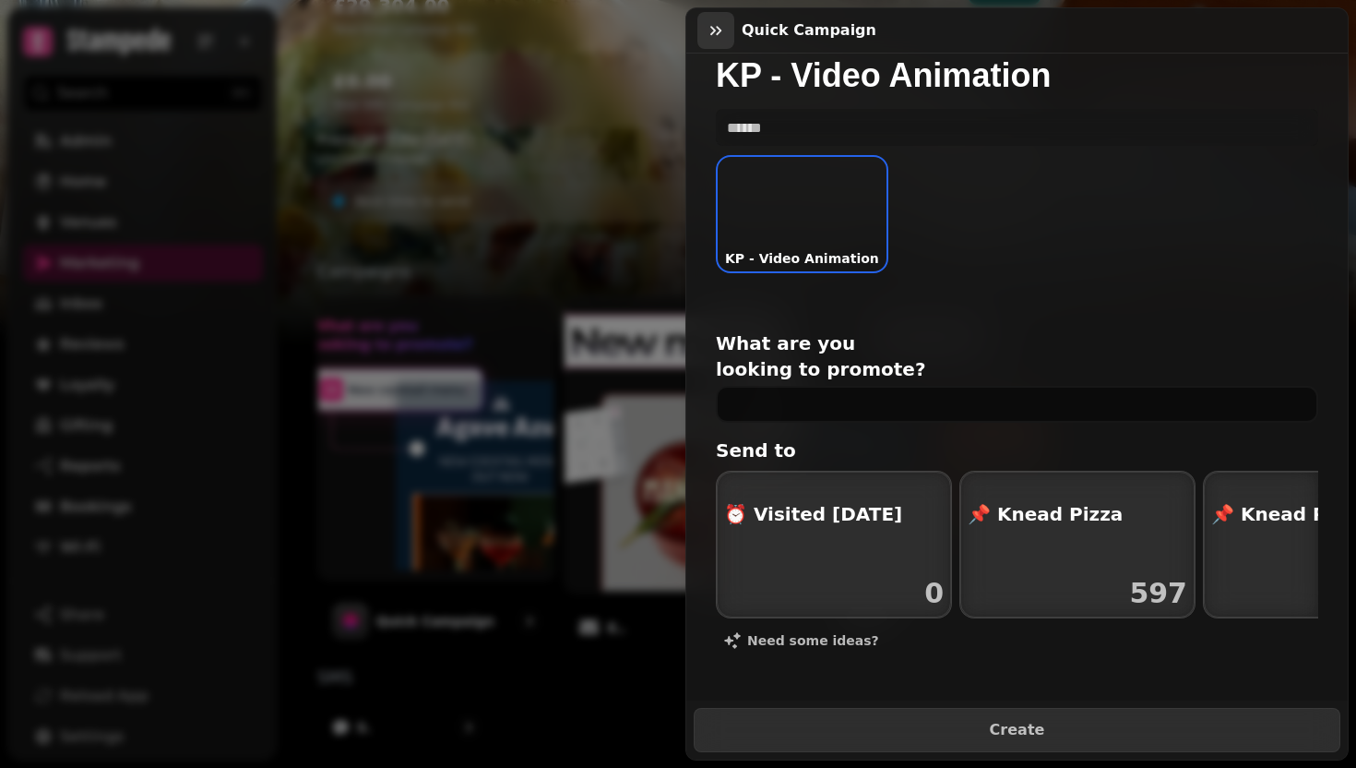 The width and height of the screenshot is (1356, 768). Describe the element at coordinates (1017, 730) in the screenshot. I see `button: Create` at that location.